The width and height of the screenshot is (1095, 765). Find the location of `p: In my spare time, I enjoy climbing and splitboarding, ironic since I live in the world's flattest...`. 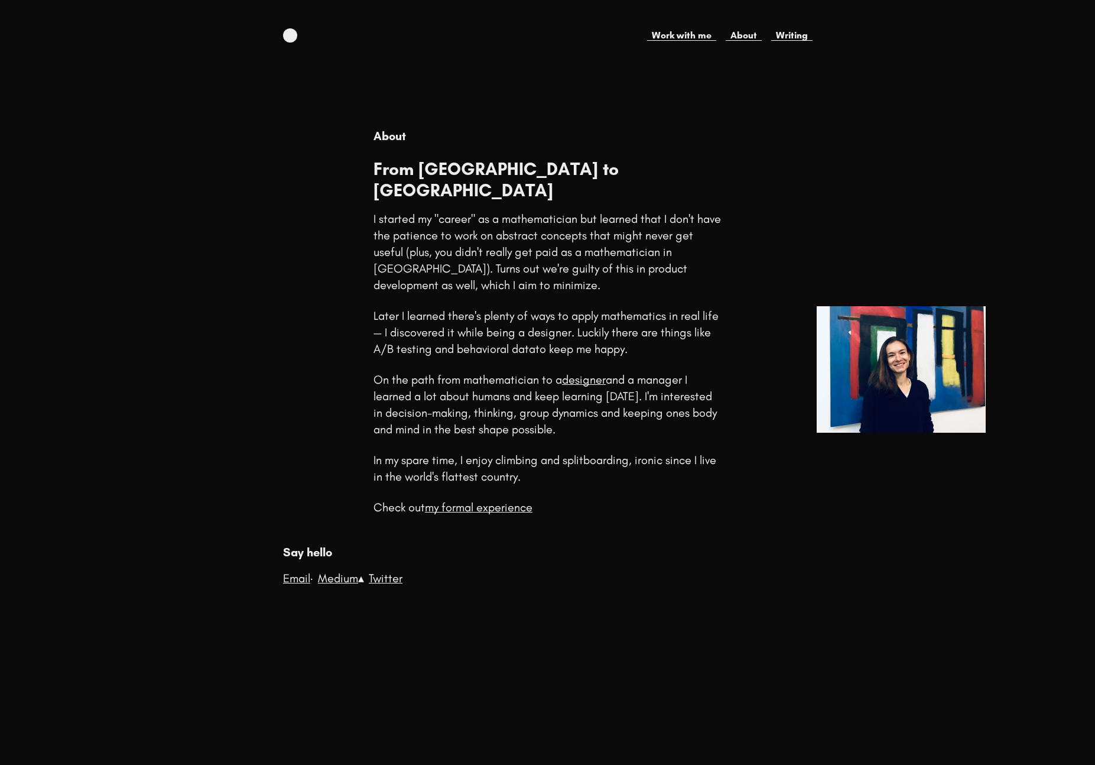

p: In my spare time, I enjoy climbing and splitboarding, ironic since I live in the world's flattest... is located at coordinates (545, 468).